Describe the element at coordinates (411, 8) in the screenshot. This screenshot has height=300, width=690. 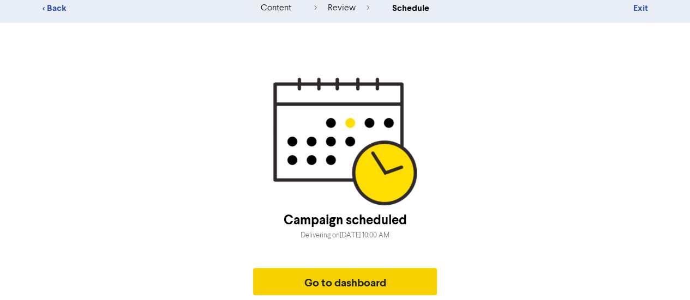
I see `div: schedule` at that location.